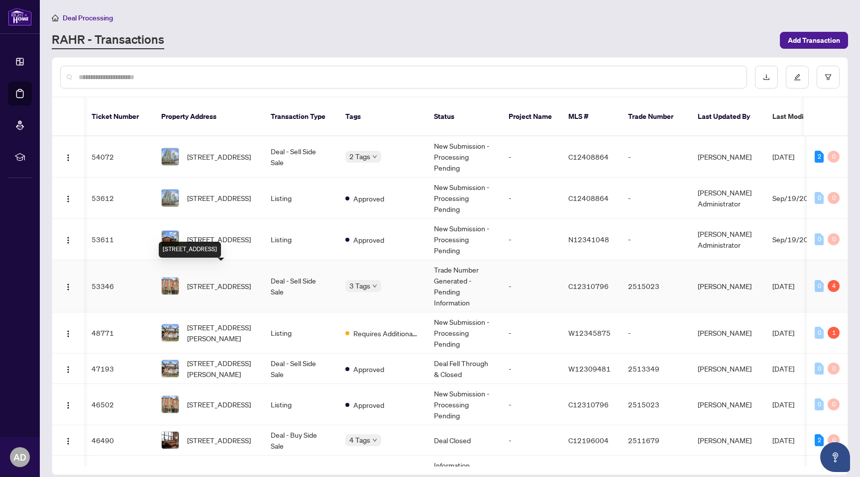 This screenshot has width=860, height=477. I want to click on span: C12408864, so click(588, 157).